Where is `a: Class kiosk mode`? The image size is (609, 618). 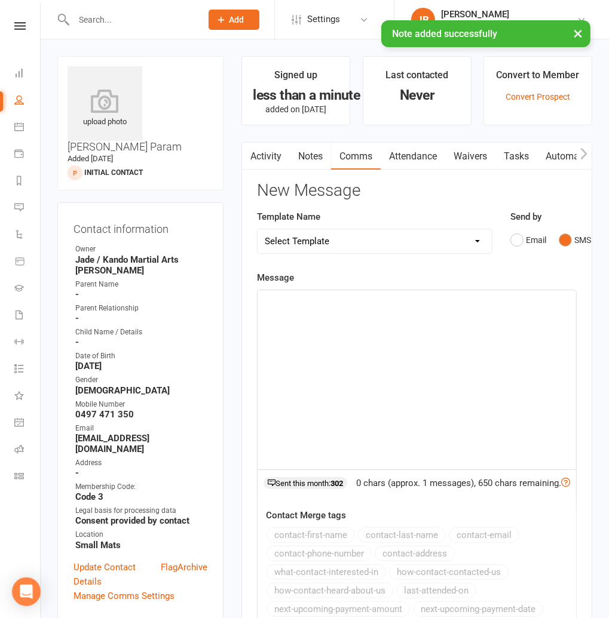 a: Class kiosk mode is located at coordinates (27, 477).